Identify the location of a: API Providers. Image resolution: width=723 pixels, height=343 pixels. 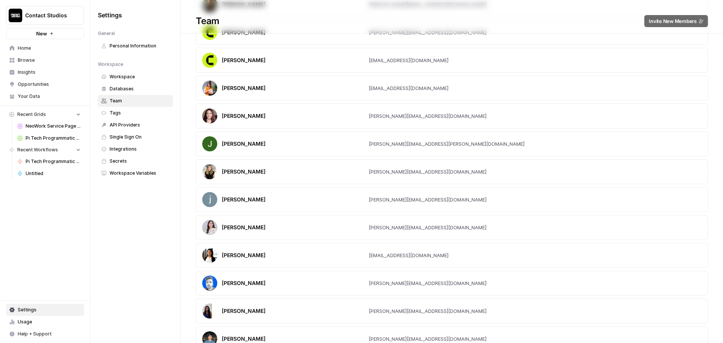
(135, 125).